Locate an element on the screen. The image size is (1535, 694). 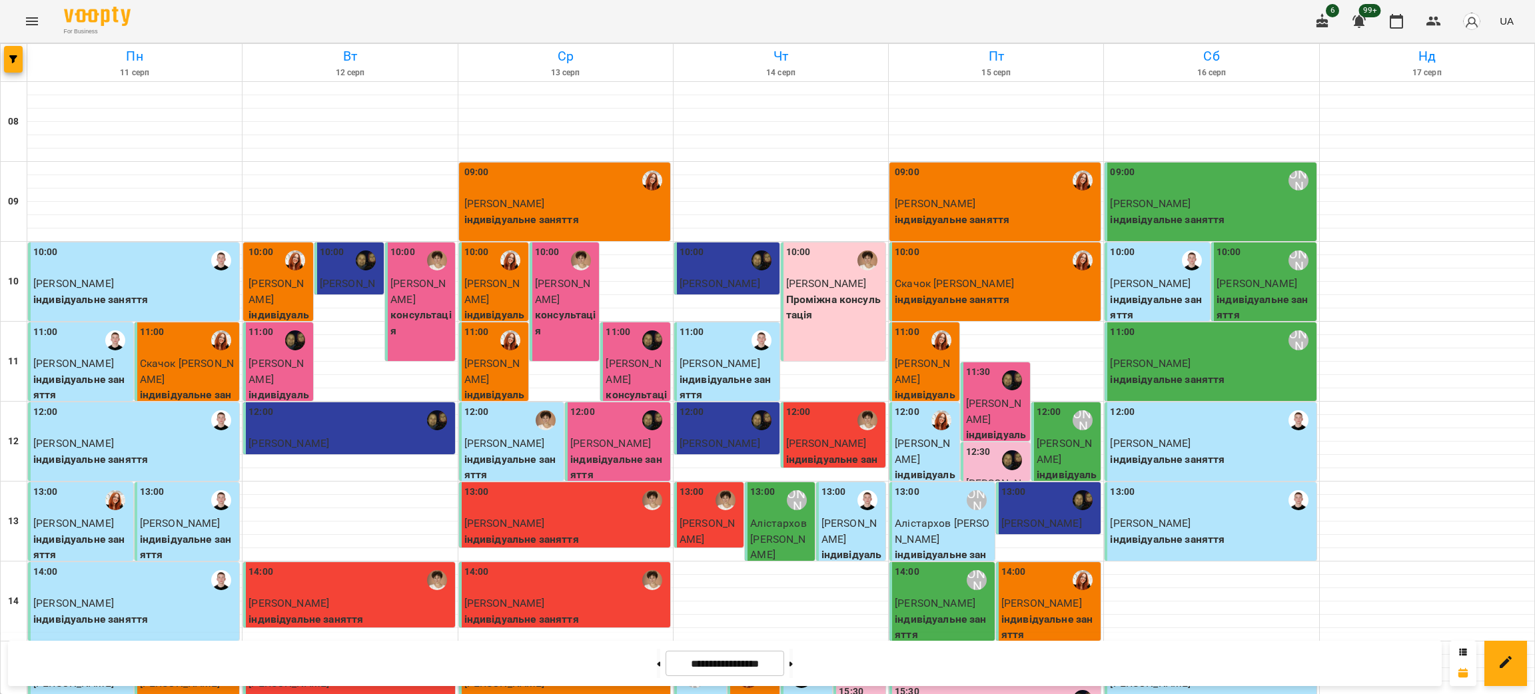
h6: 08 is located at coordinates (13, 122).